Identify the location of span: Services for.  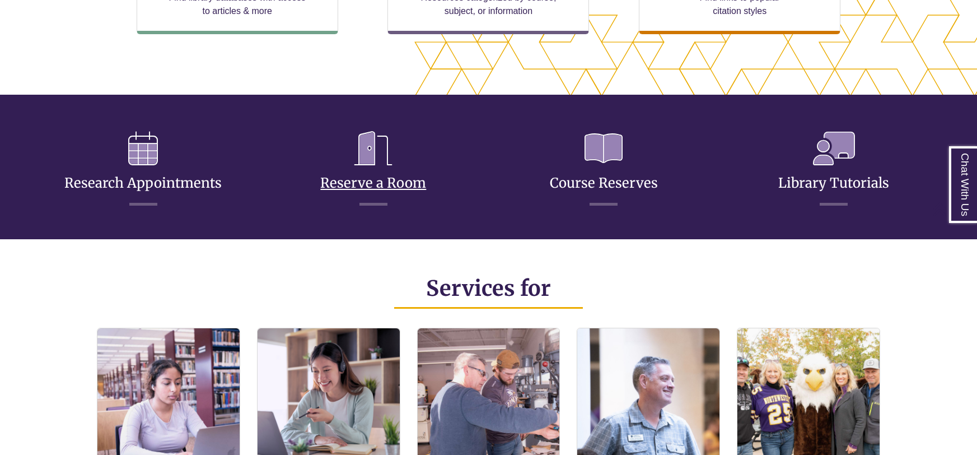
(488, 288).